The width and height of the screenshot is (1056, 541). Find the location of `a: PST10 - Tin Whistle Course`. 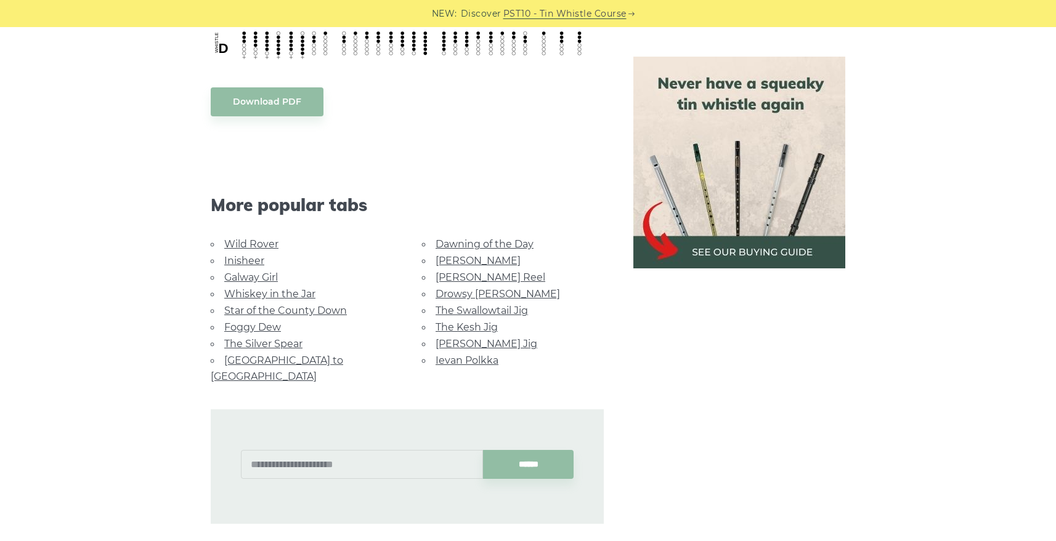

a: PST10 - Tin Whistle Course is located at coordinates (565, 14).